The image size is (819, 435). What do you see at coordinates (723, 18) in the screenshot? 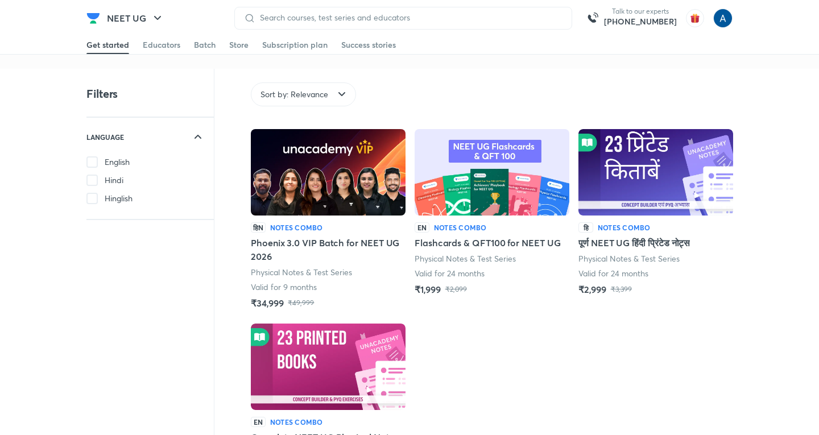
I see `img: Anees Ahmed` at bounding box center [723, 18].